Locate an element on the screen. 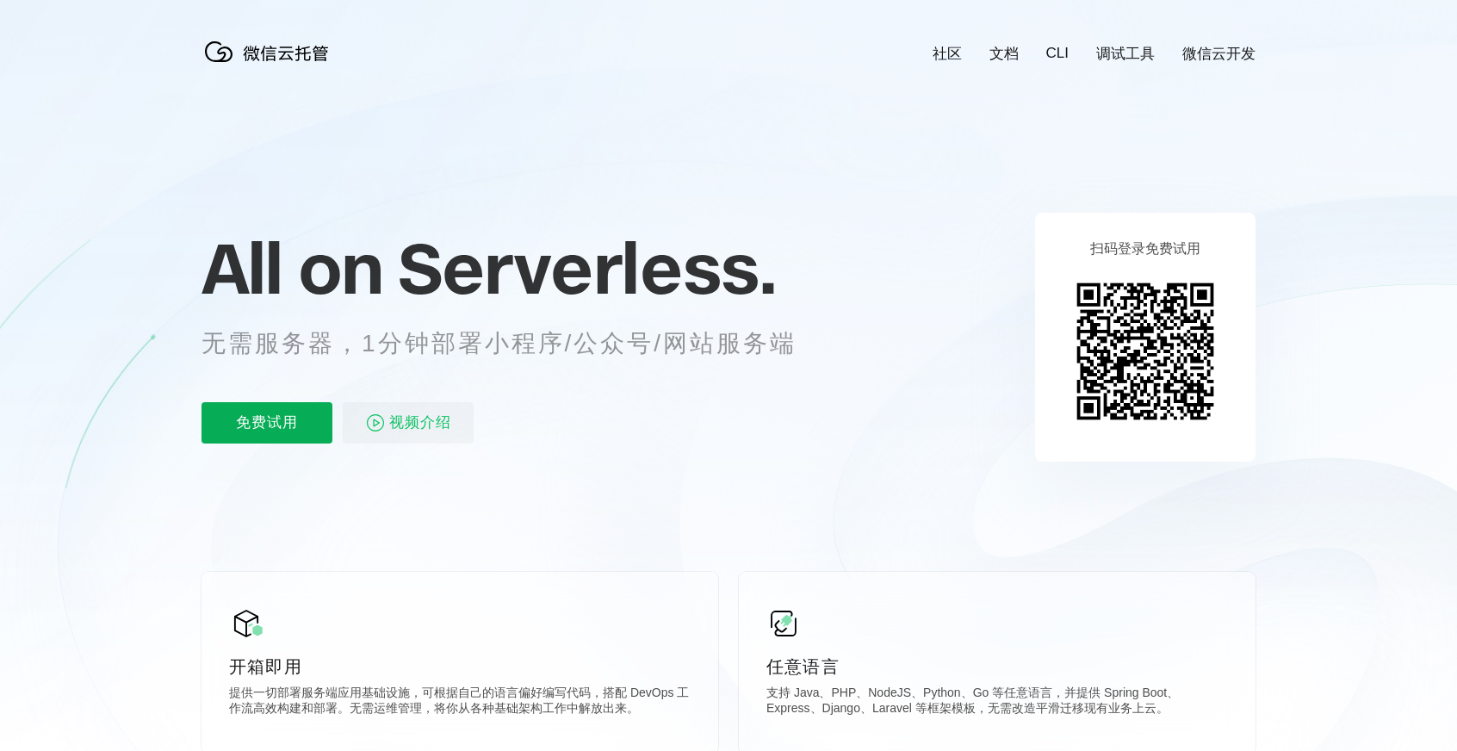  p: 扫码登录免费试用 is located at coordinates (1145, 249).